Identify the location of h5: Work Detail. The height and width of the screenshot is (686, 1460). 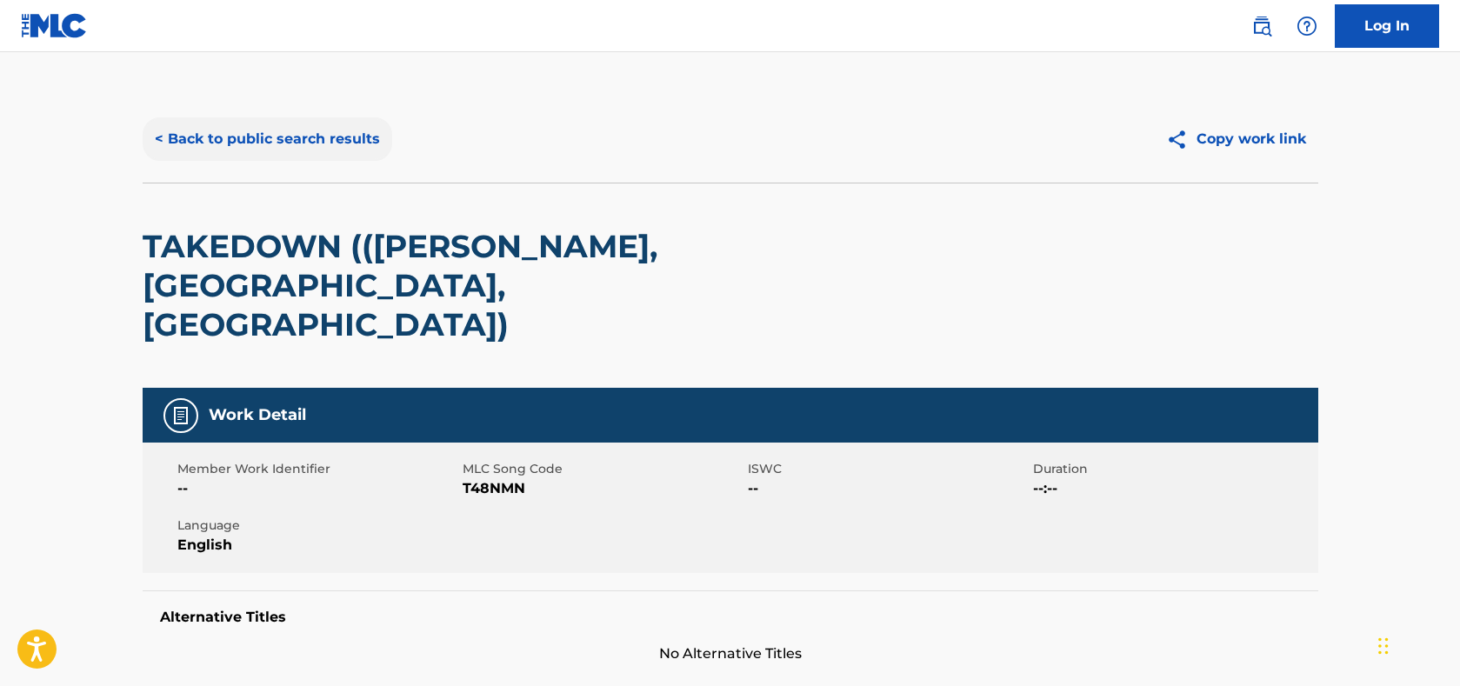
(257, 415).